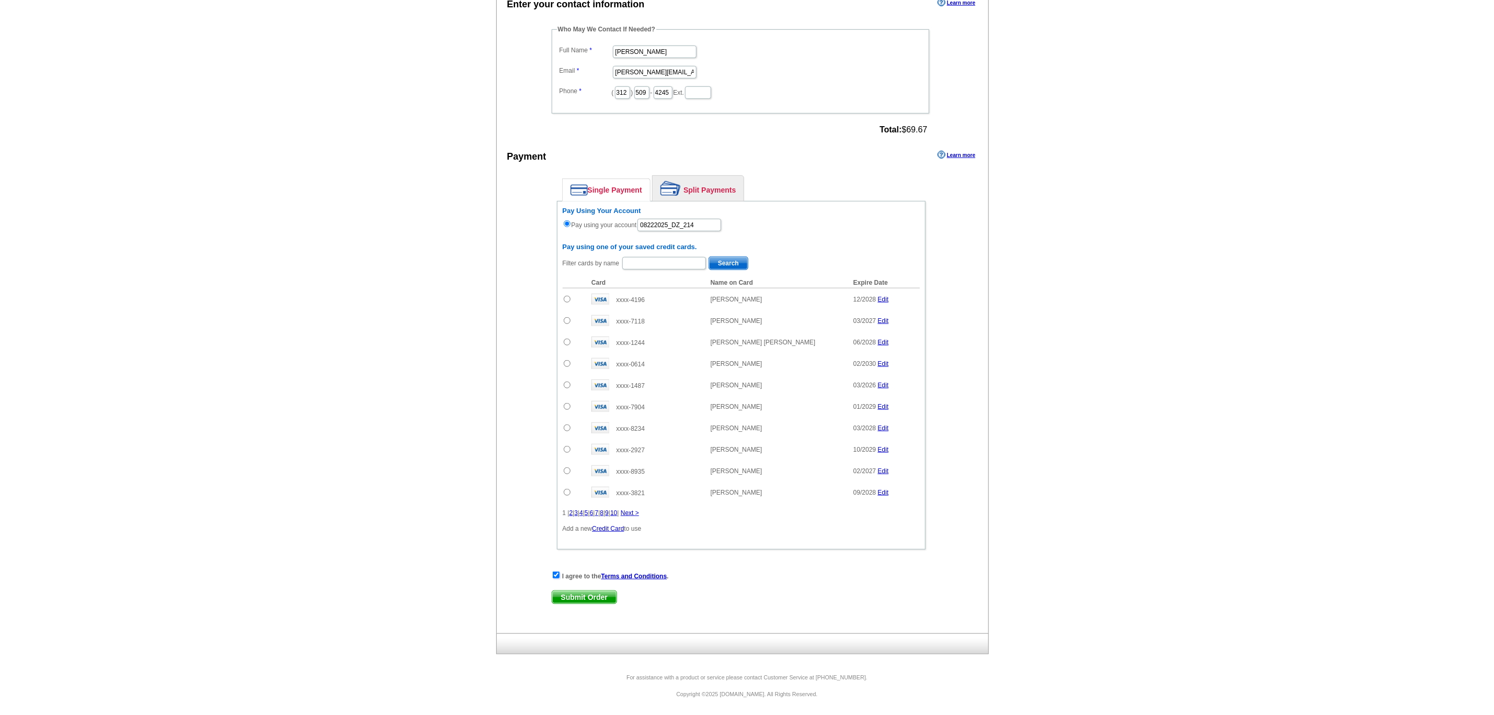 The image size is (1494, 715). Describe the element at coordinates (586, 91) in the screenshot. I see `label: Phone` at that location.